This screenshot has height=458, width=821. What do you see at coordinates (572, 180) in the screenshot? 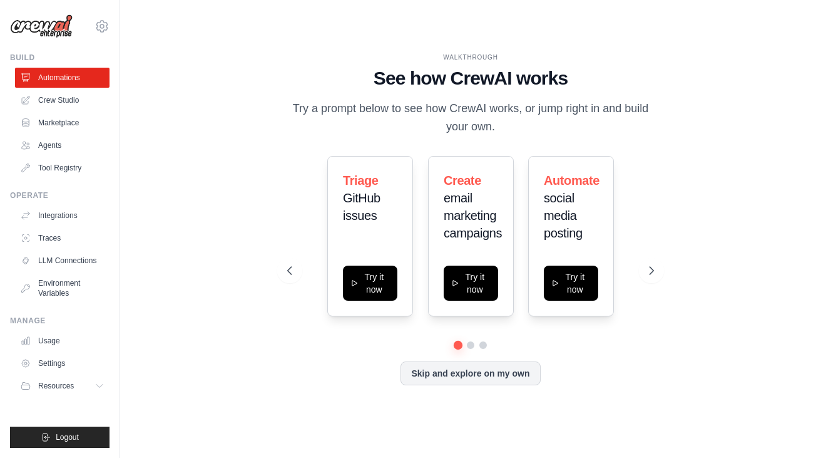
I see `span: Automate` at bounding box center [572, 180].